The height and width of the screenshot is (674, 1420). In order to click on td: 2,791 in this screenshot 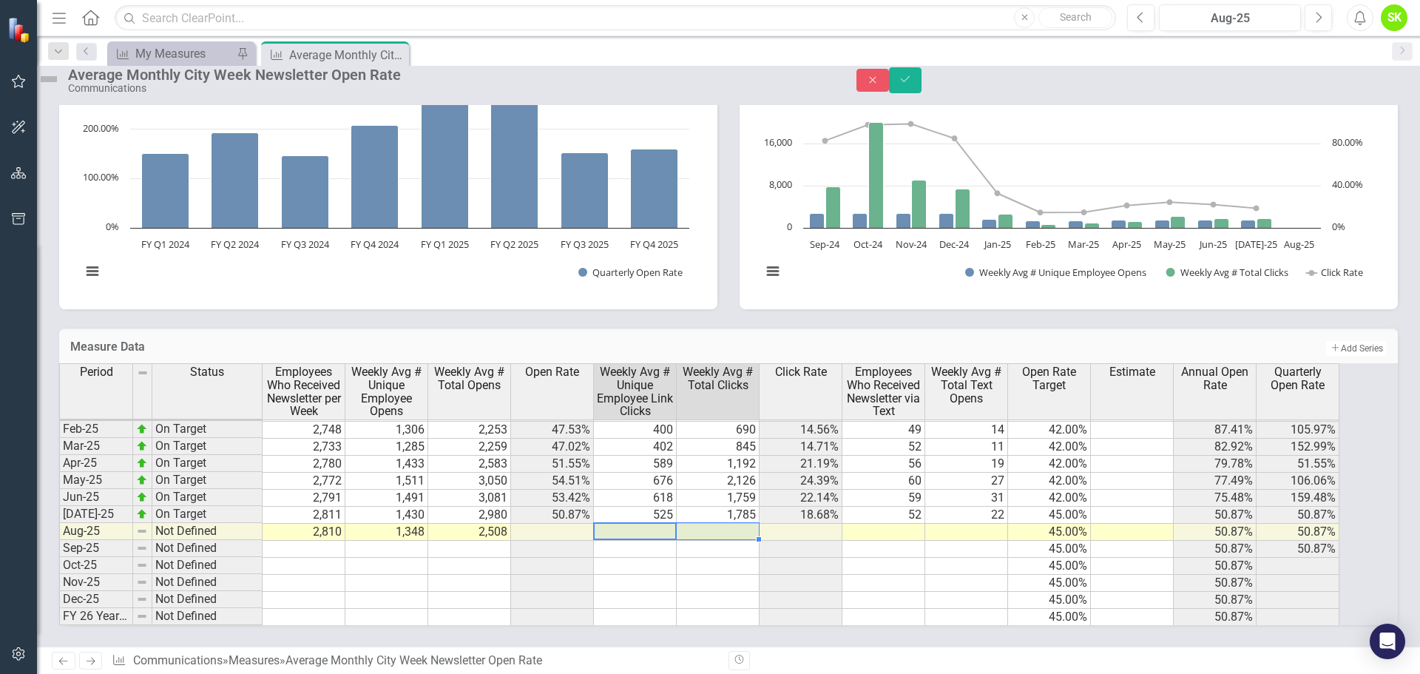, I will do `click(304, 498)`.